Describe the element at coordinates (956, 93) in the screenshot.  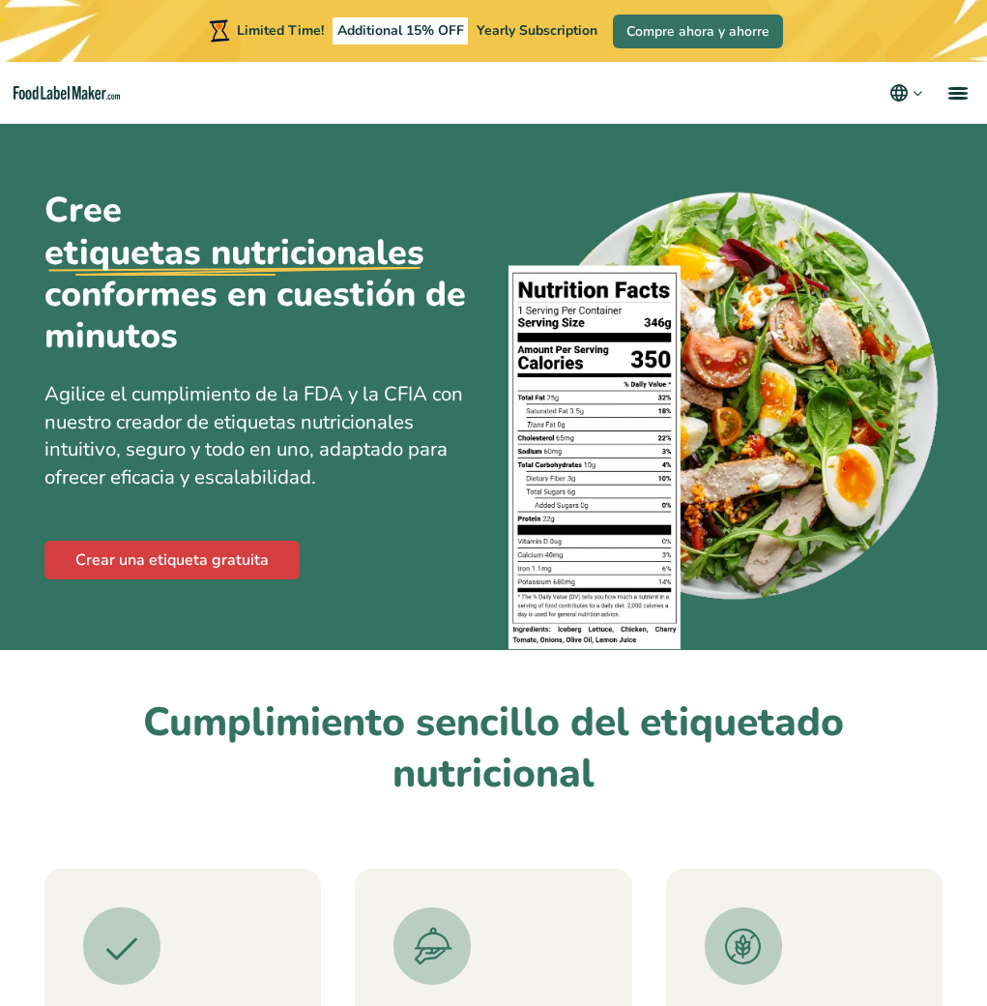
I see `a: menu` at that location.